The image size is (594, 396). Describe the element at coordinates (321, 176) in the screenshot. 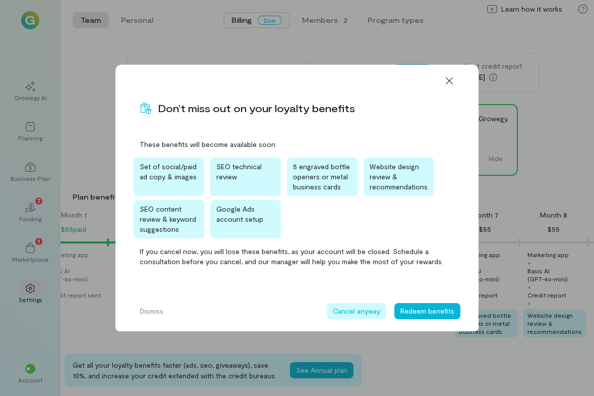

I see `span: 5 engraved bottle openers or metal business cards` at that location.